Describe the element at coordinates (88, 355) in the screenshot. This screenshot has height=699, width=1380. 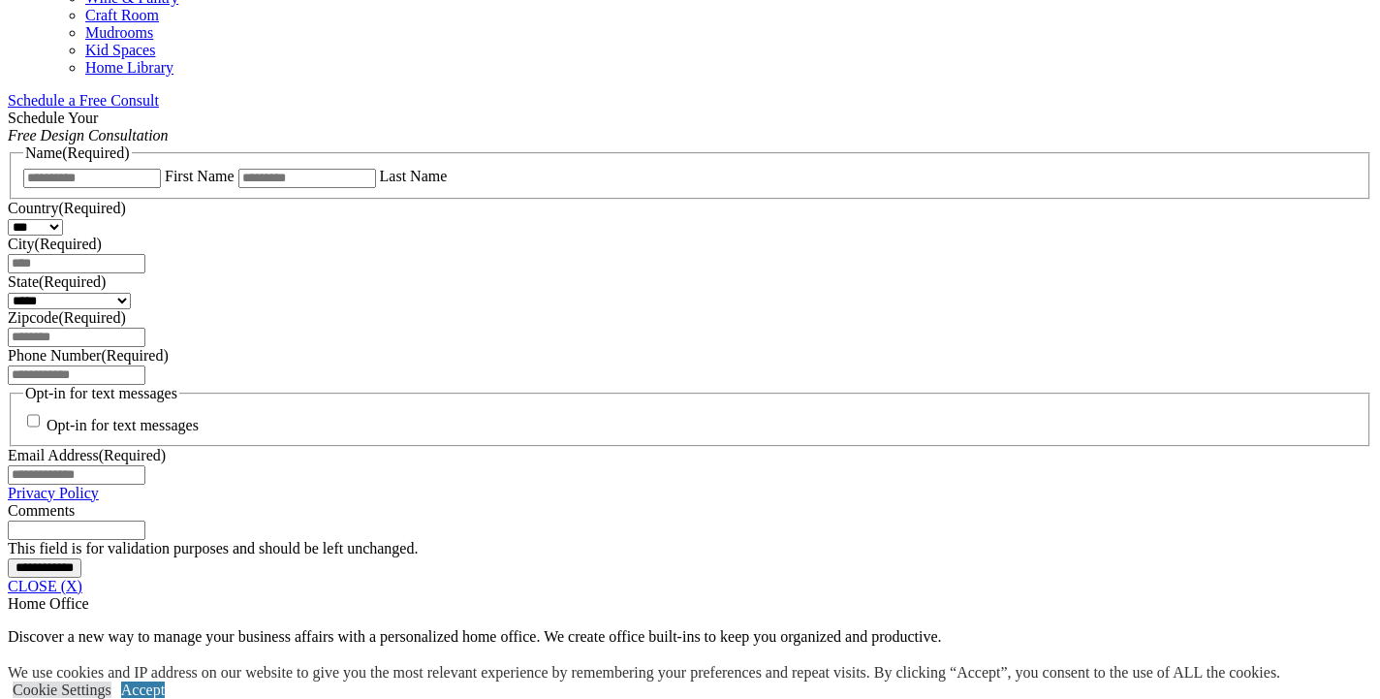
I see `label: Phone Number` at that location.